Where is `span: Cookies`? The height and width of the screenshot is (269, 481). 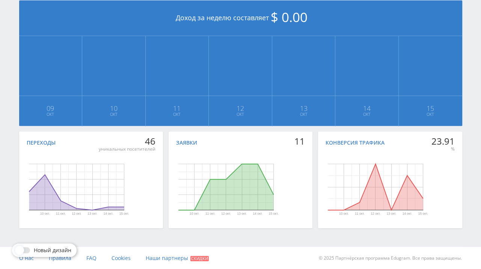
span: Cookies is located at coordinates (121, 258).